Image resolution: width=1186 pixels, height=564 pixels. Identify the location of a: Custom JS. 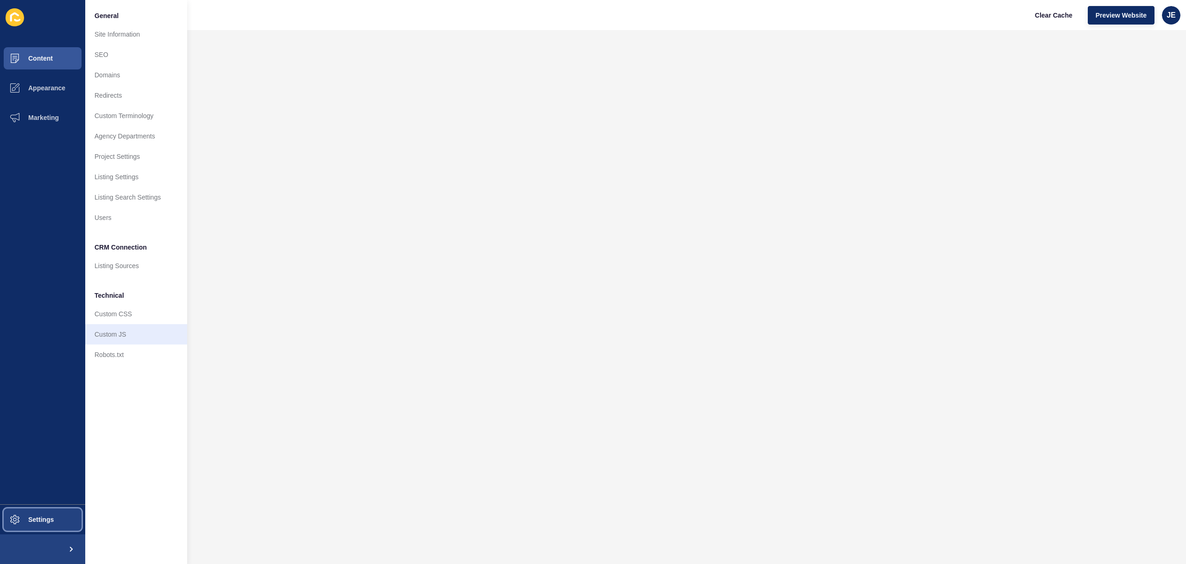
(136, 334).